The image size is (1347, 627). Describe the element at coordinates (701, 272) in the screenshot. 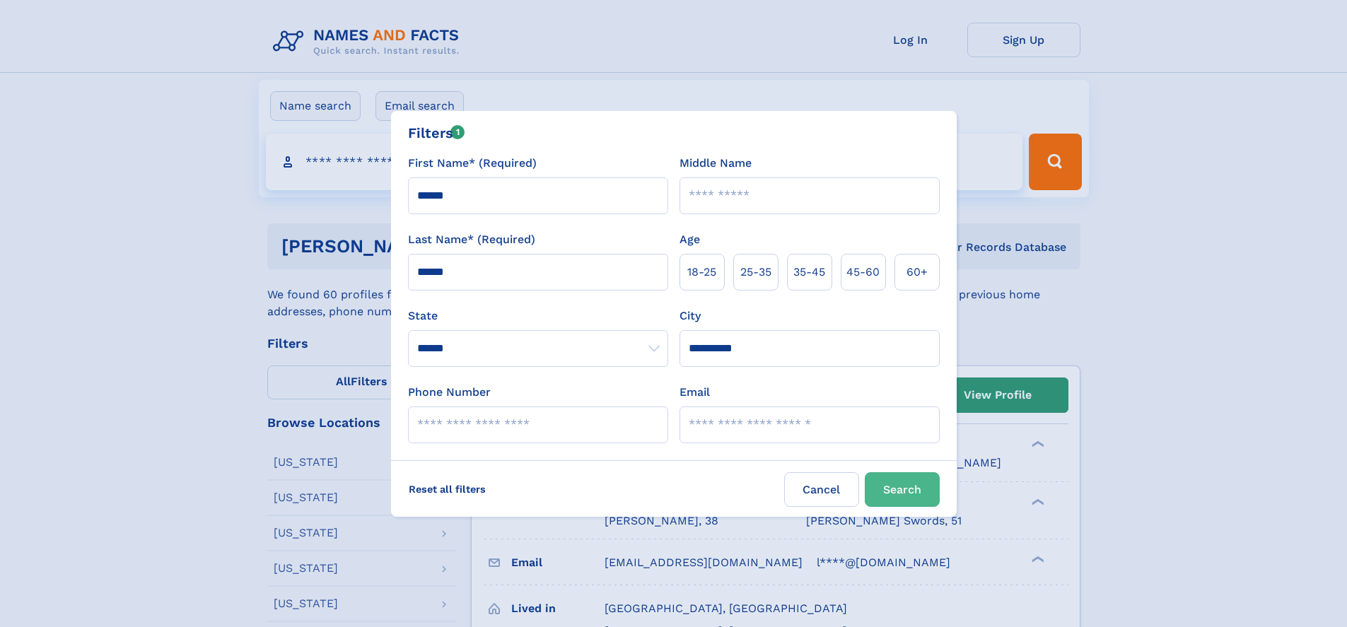

I see `span: 18‑25` at that location.